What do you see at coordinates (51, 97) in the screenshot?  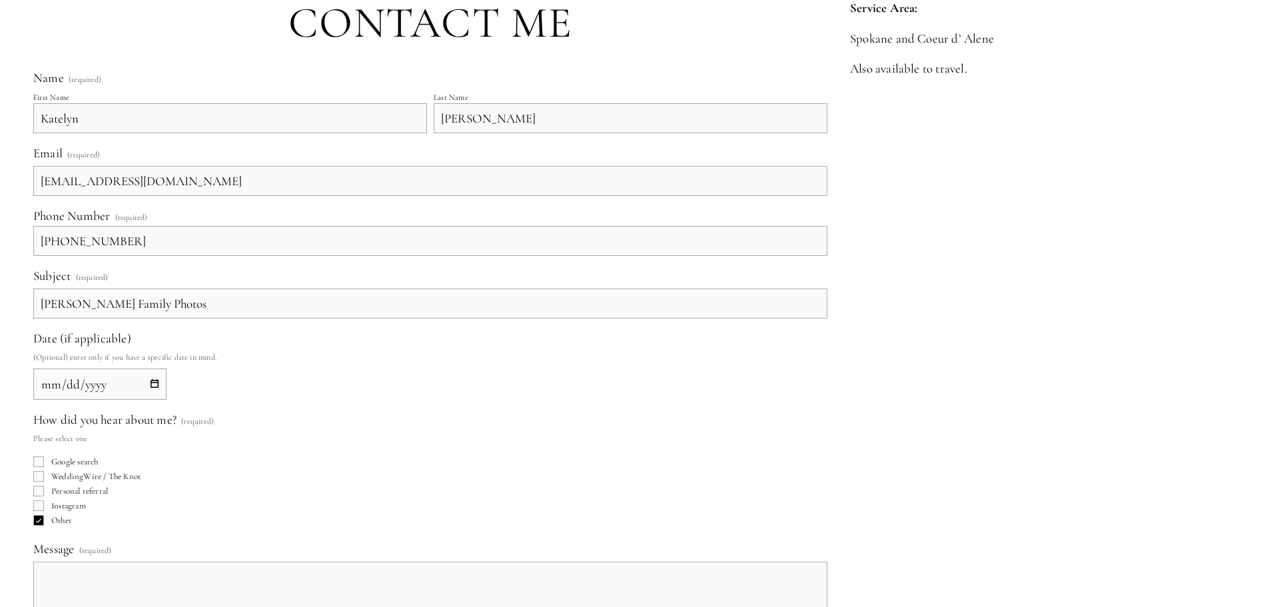 I see `div: First Name` at bounding box center [51, 97].